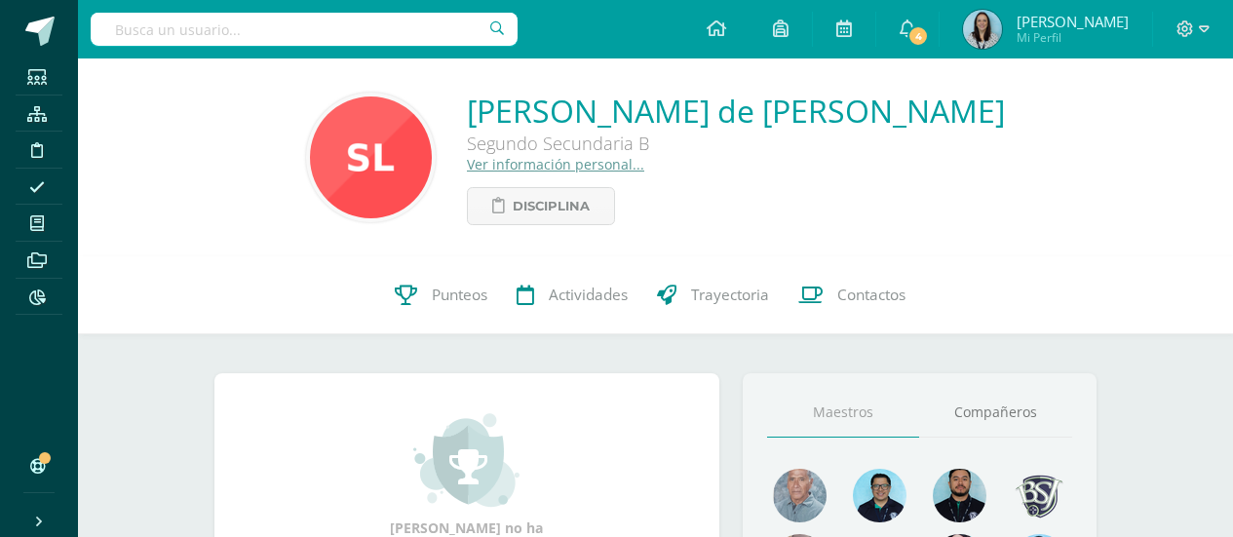 This screenshot has width=1233, height=537. Describe the element at coordinates (730, 294) in the screenshot. I see `span: Trayectoria` at that location.